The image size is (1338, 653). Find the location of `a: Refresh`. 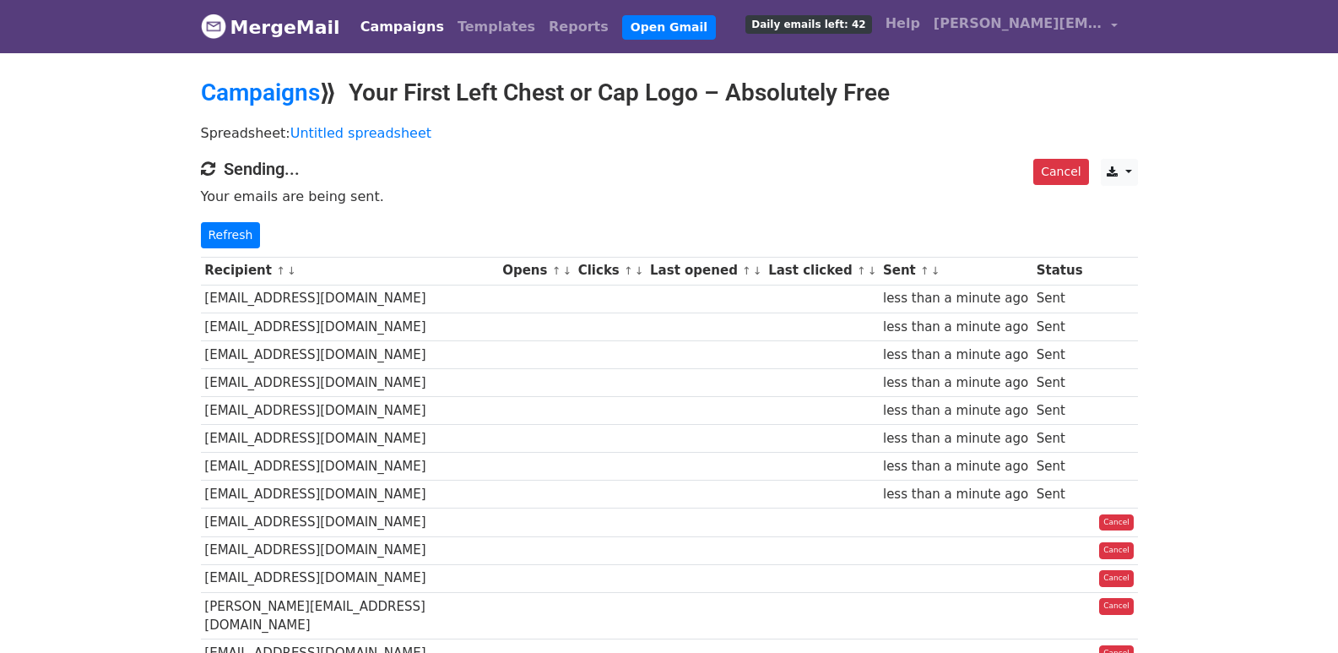

a: Refresh is located at coordinates (230, 235).